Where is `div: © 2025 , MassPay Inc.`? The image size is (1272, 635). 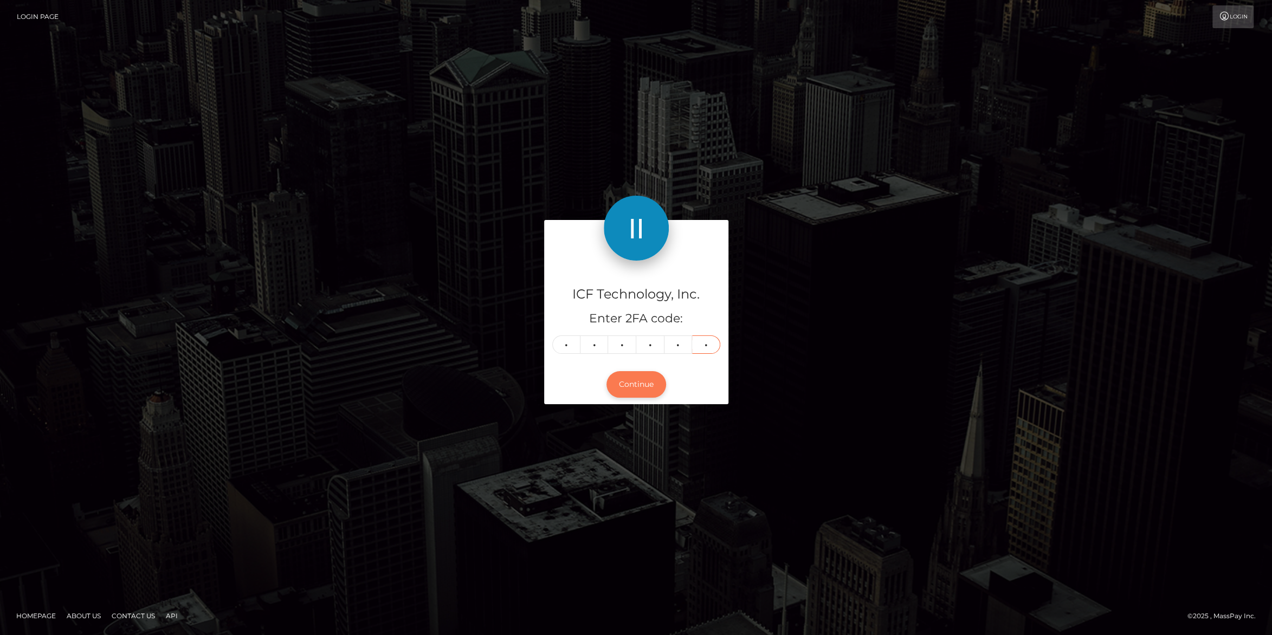 div: © 2025 , MassPay Inc. is located at coordinates (1226, 616).